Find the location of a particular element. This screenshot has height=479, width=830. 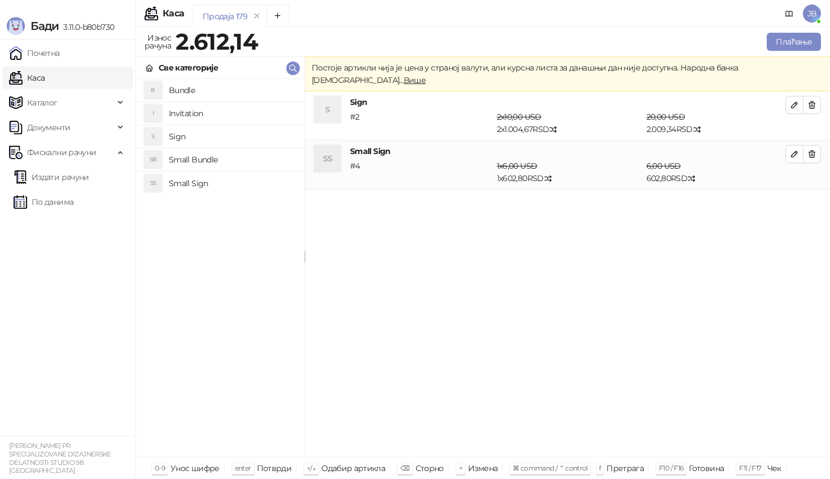

button: Плаћање is located at coordinates (794, 42).